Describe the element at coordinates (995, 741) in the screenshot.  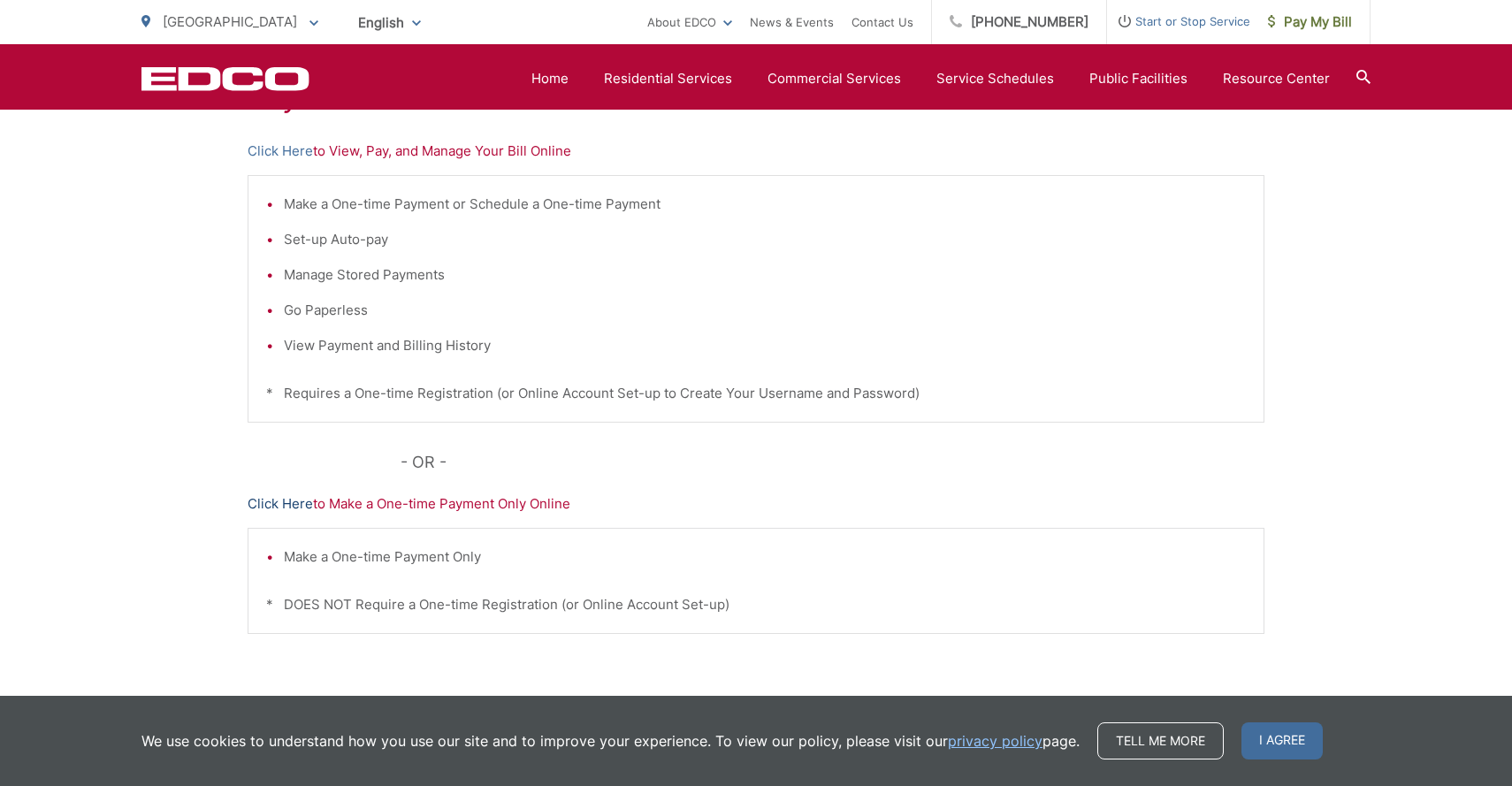
I see `a: privacy policy` at that location.